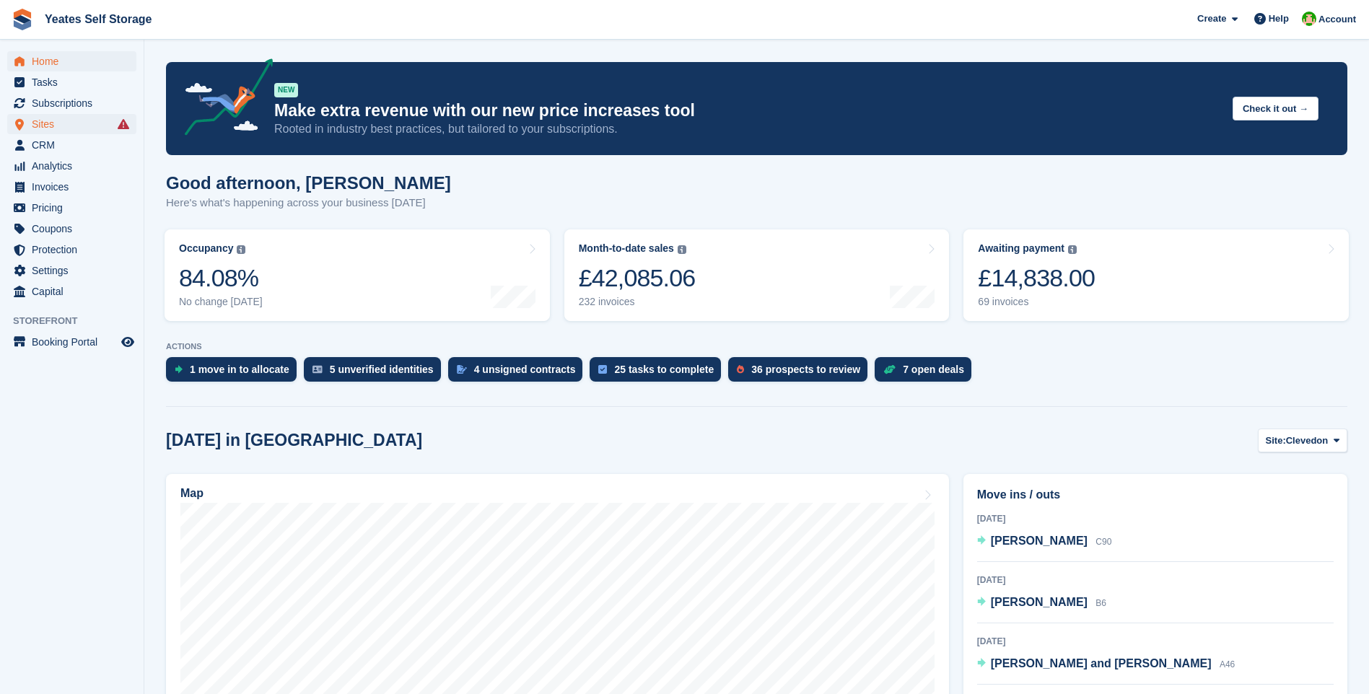 This screenshot has height=694, width=1369. I want to click on img: price-adjustments-announcement-icon-8257ccfd72463d97f412b2fc003d46551f7dbcb40ab6d574587a9cd5c0d94..., so click(223, 100).